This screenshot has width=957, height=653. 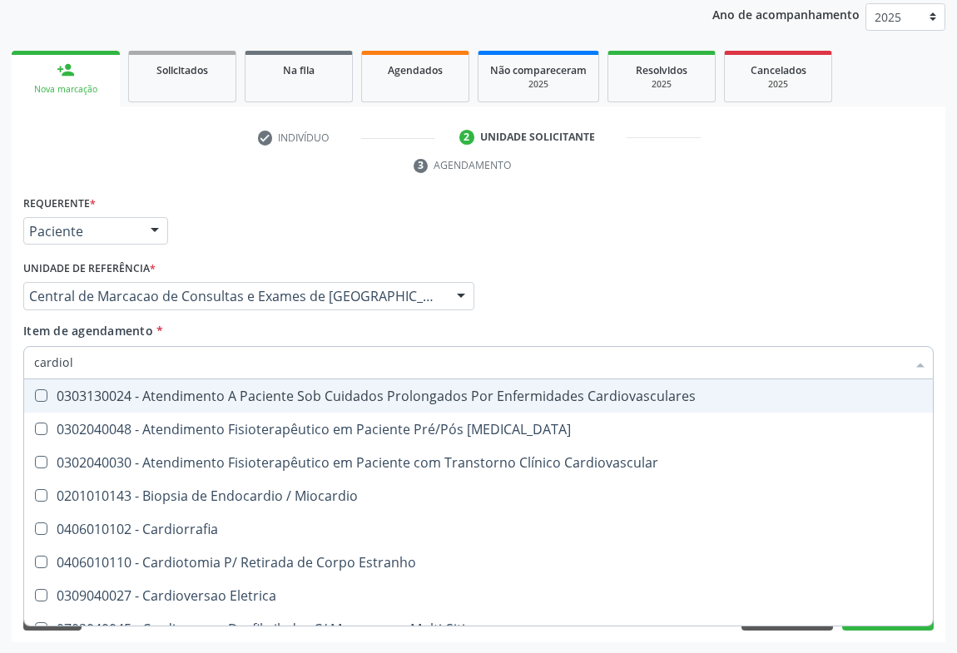 I want to click on span: Solicitados, so click(x=182, y=70).